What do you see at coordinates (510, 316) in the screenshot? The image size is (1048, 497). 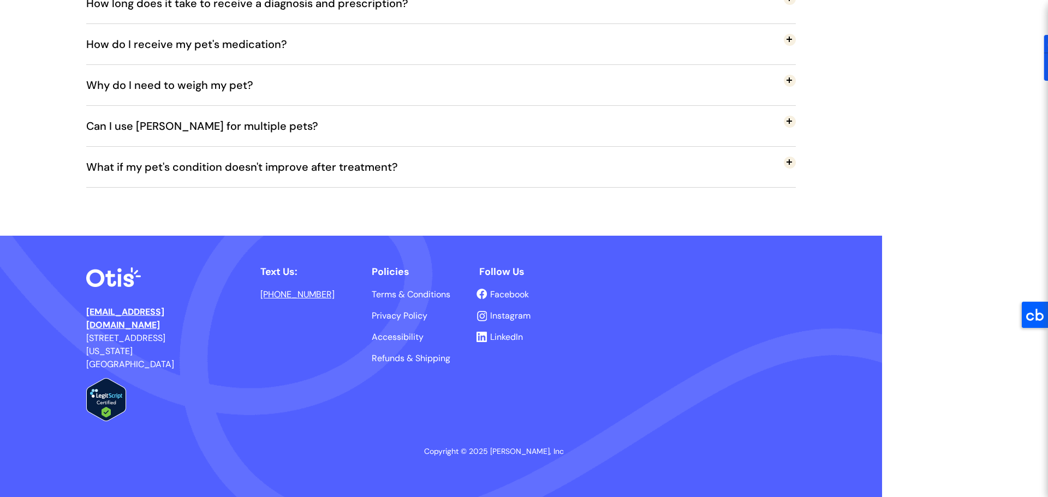 I see `a: Instagram` at bounding box center [510, 316].